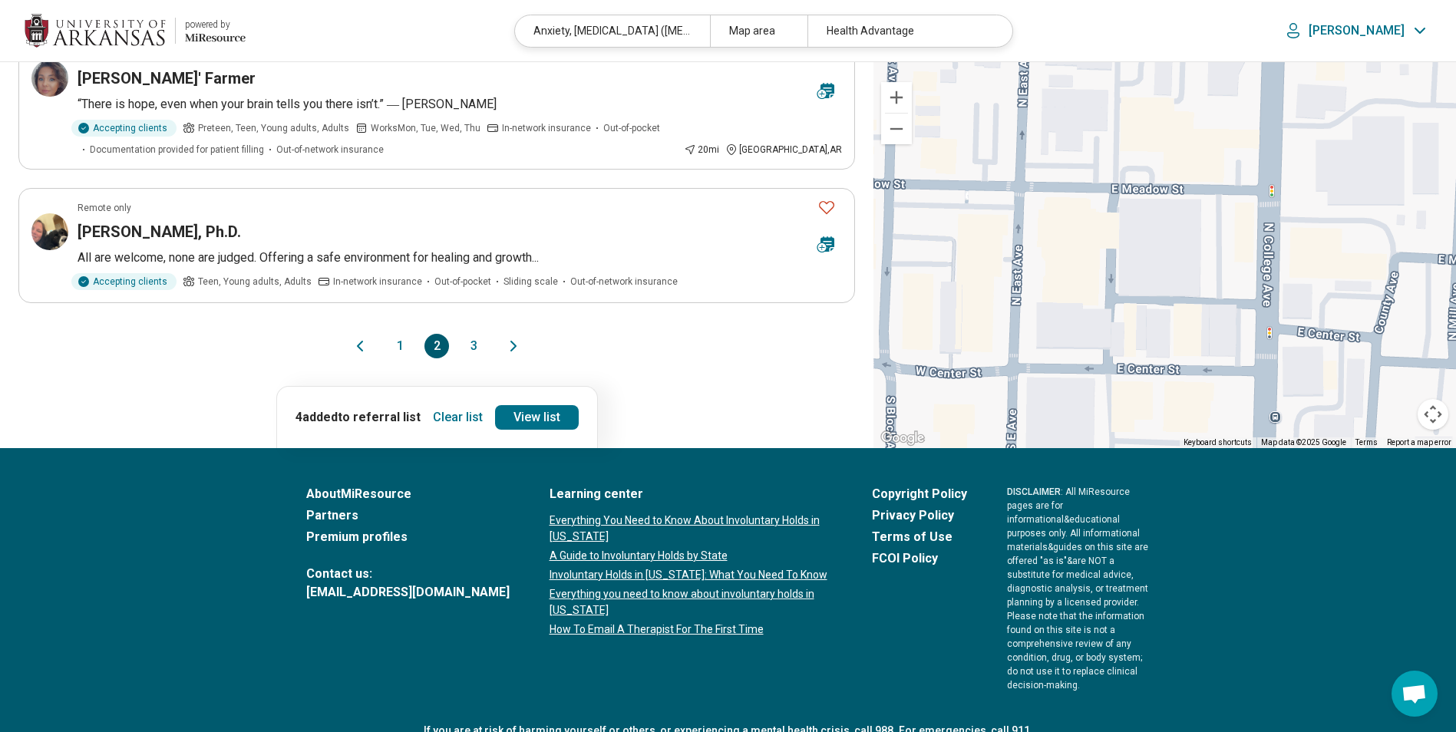  Describe the element at coordinates (255, 282) in the screenshot. I see `span: Teen, Young adults, Adults` at that location.